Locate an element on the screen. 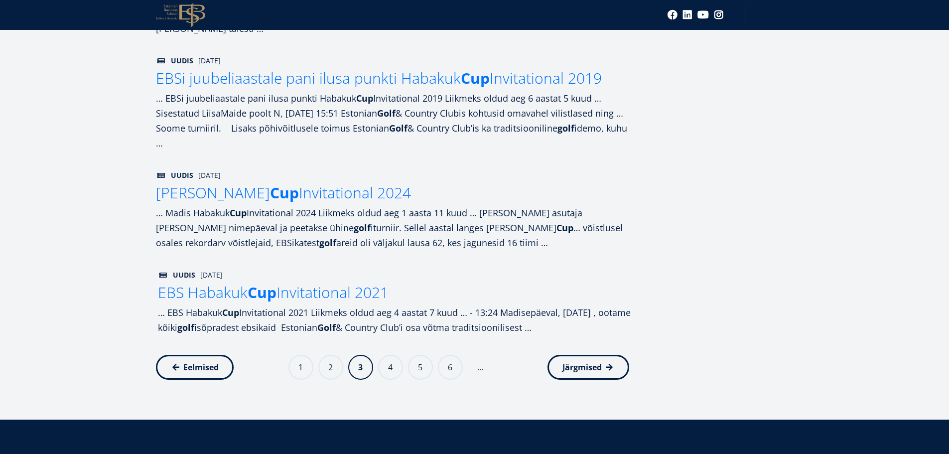 The image size is (949, 454). span: EBSi juubeliaastale pani ilusa punkti Habakuk Invitational 2019 is located at coordinates (378, 78).